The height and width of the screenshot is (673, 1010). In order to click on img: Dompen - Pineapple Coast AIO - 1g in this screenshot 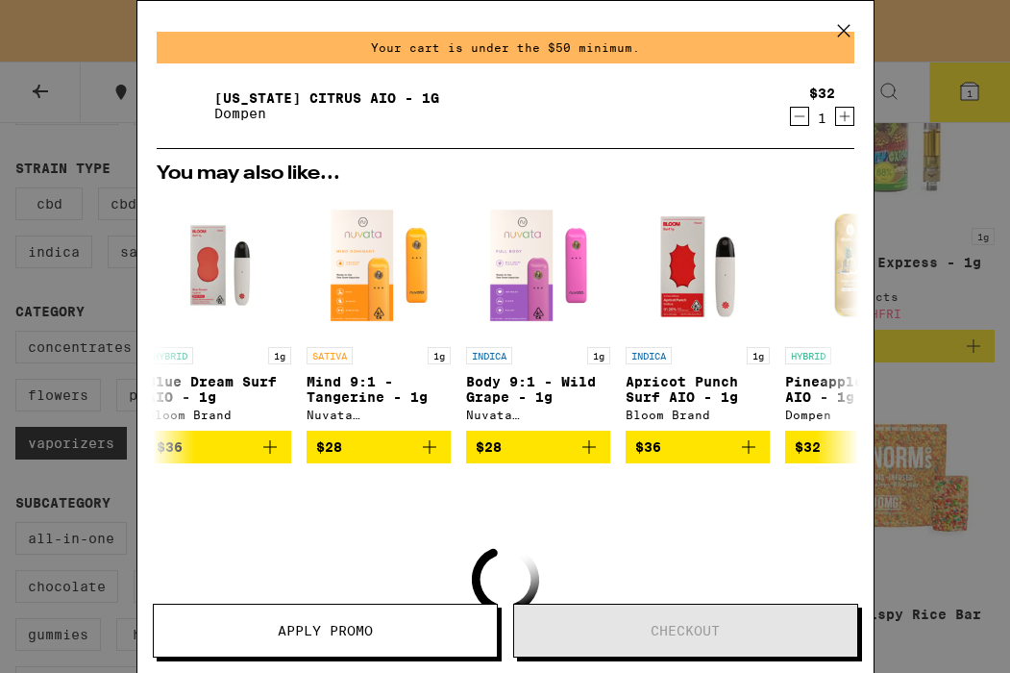, I will do `click(857, 265)`.